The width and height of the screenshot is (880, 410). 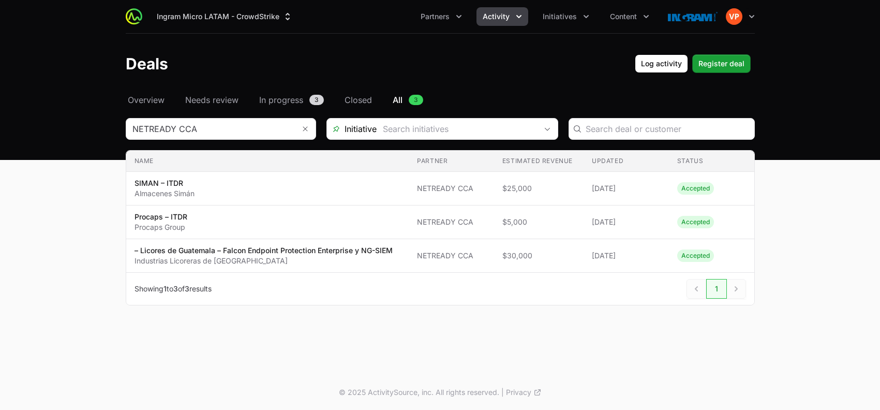 I want to click on span: Closed, so click(x=358, y=100).